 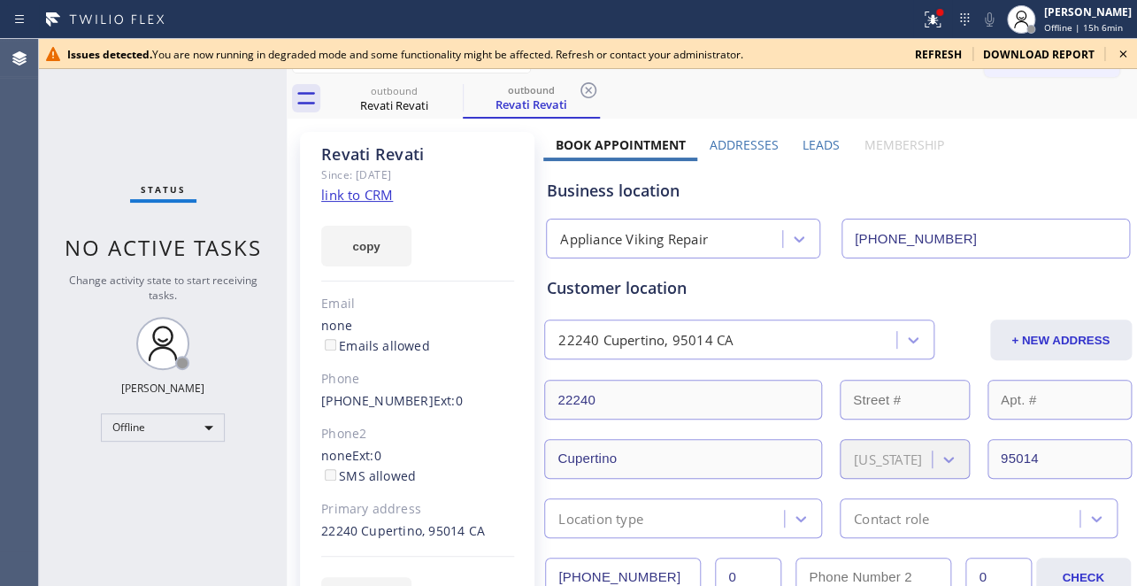 I want to click on input: ZIP, so click(x=1059, y=458).